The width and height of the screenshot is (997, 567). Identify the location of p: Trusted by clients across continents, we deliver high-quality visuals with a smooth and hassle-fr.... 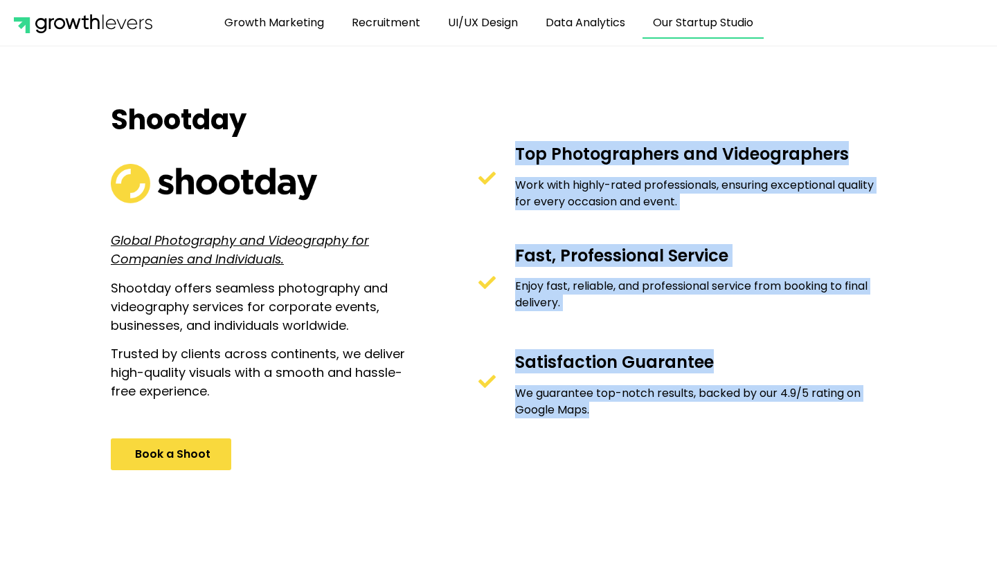
(260, 372).